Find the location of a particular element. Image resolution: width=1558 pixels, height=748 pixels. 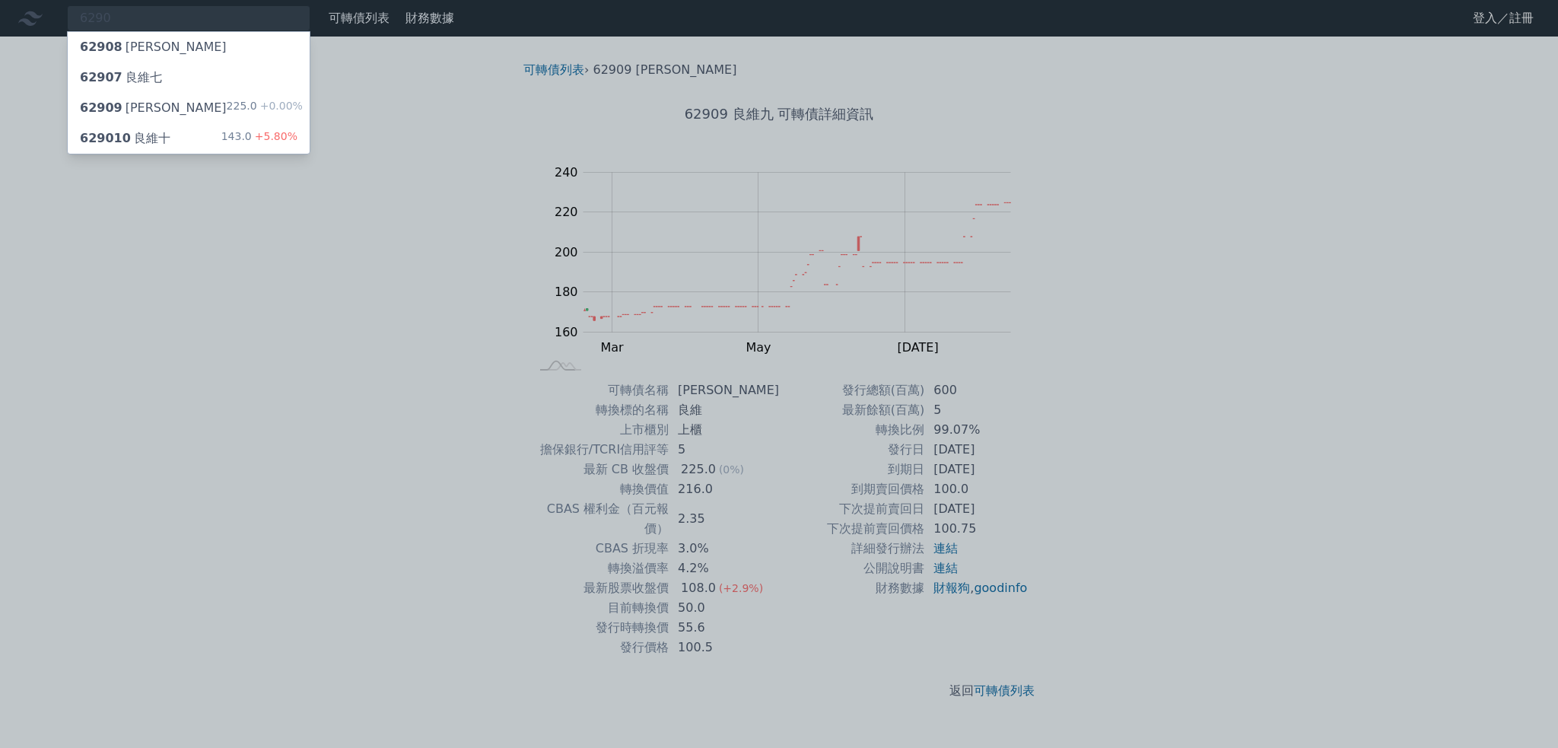

div: 良維十 is located at coordinates (125, 138).